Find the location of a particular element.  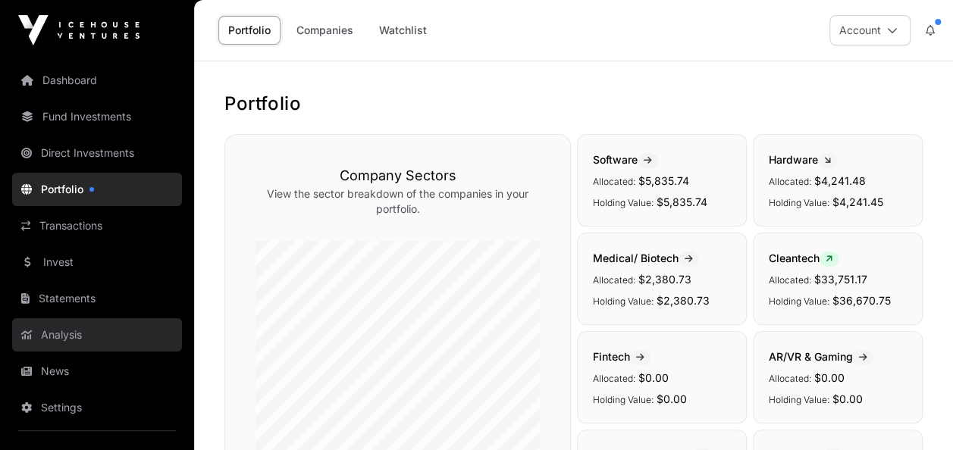

span: $36,670.75 is located at coordinates (861, 300).